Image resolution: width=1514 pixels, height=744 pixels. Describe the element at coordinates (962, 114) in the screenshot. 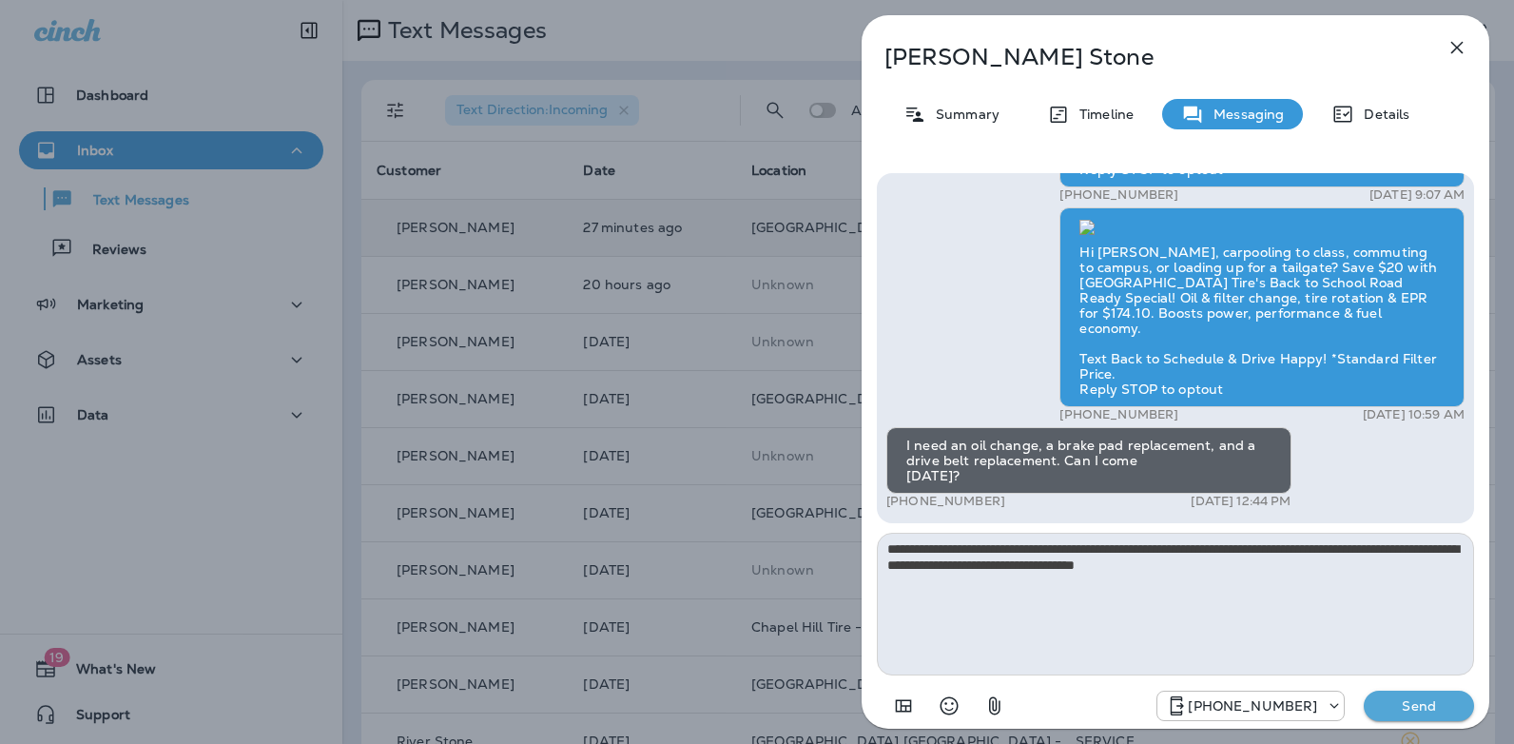

I see `p: Summary` at that location.